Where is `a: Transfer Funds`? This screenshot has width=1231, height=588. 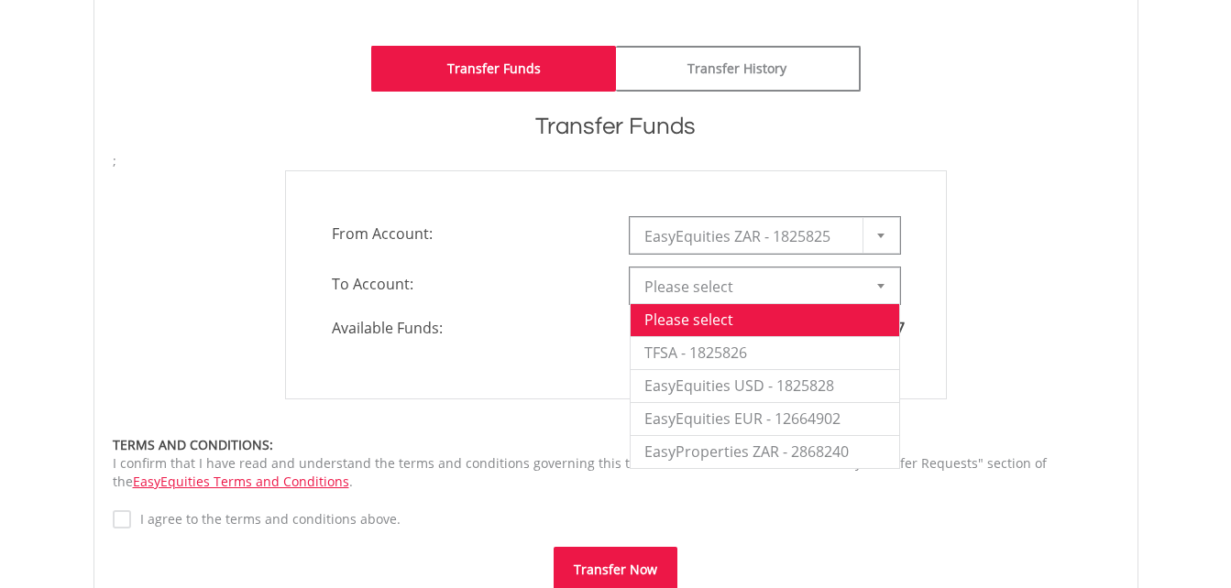
a: Transfer Funds is located at coordinates (493, 69).